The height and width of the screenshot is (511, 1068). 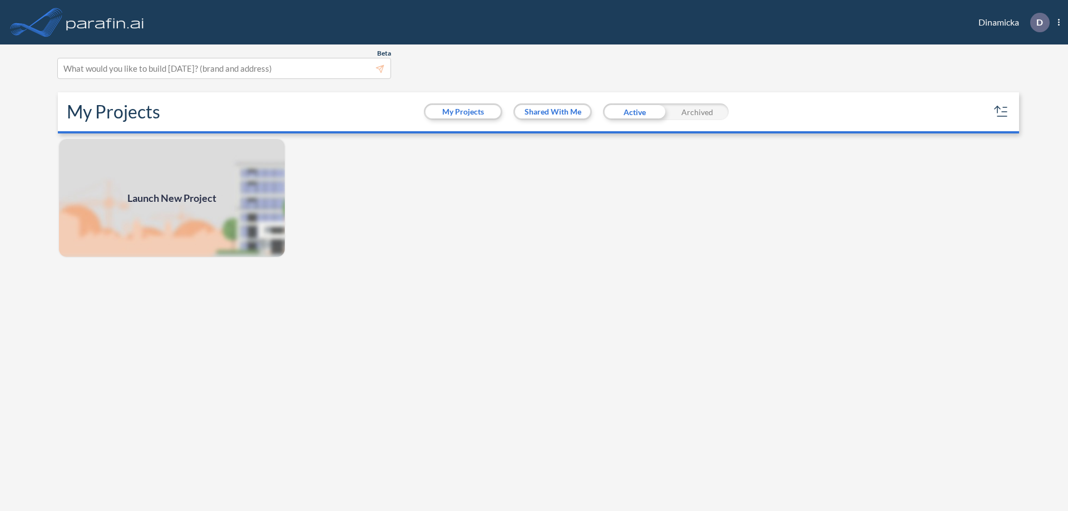 What do you see at coordinates (105, 22) in the screenshot?
I see `img: logo` at bounding box center [105, 22].